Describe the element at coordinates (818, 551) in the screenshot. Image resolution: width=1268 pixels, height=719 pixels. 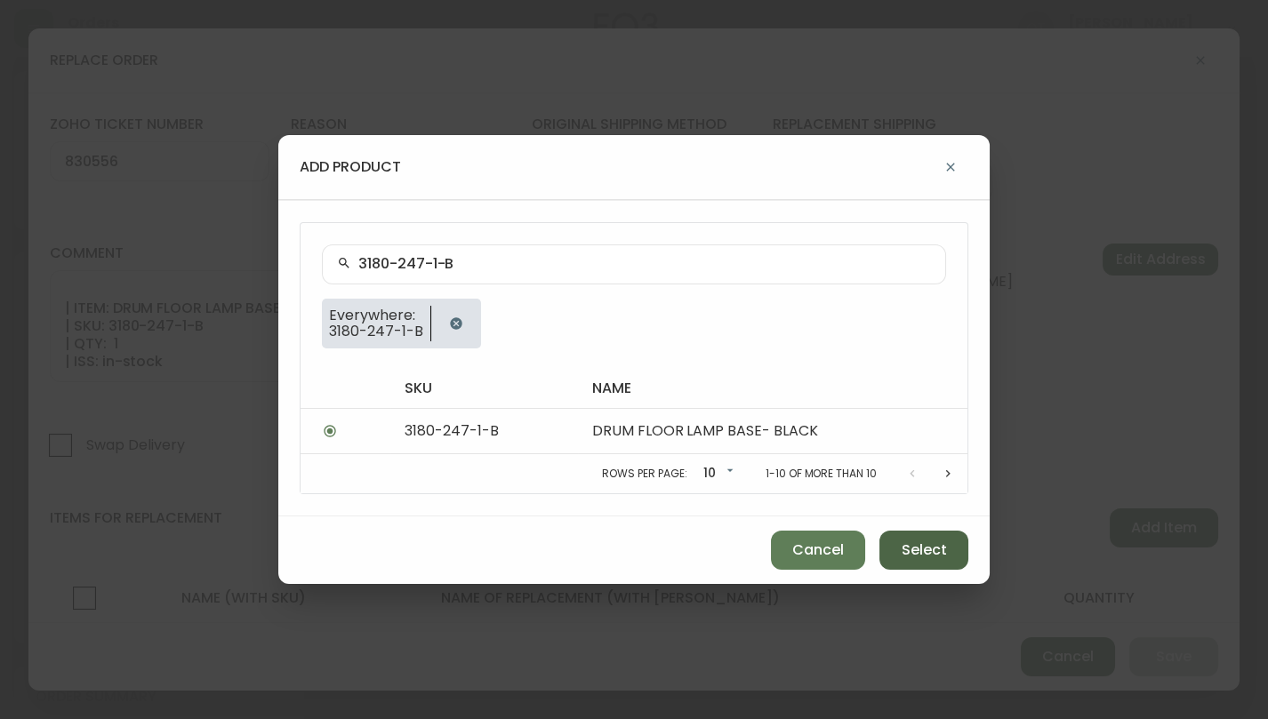
I see `button: Cancel` at that location.